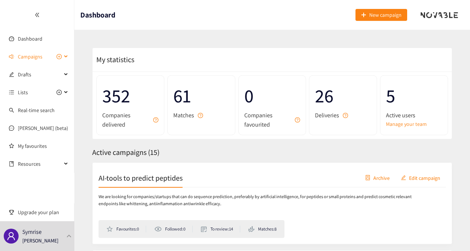  What do you see at coordinates (201, 96) in the screenshot?
I see `span: 61` at bounding box center [201, 96].